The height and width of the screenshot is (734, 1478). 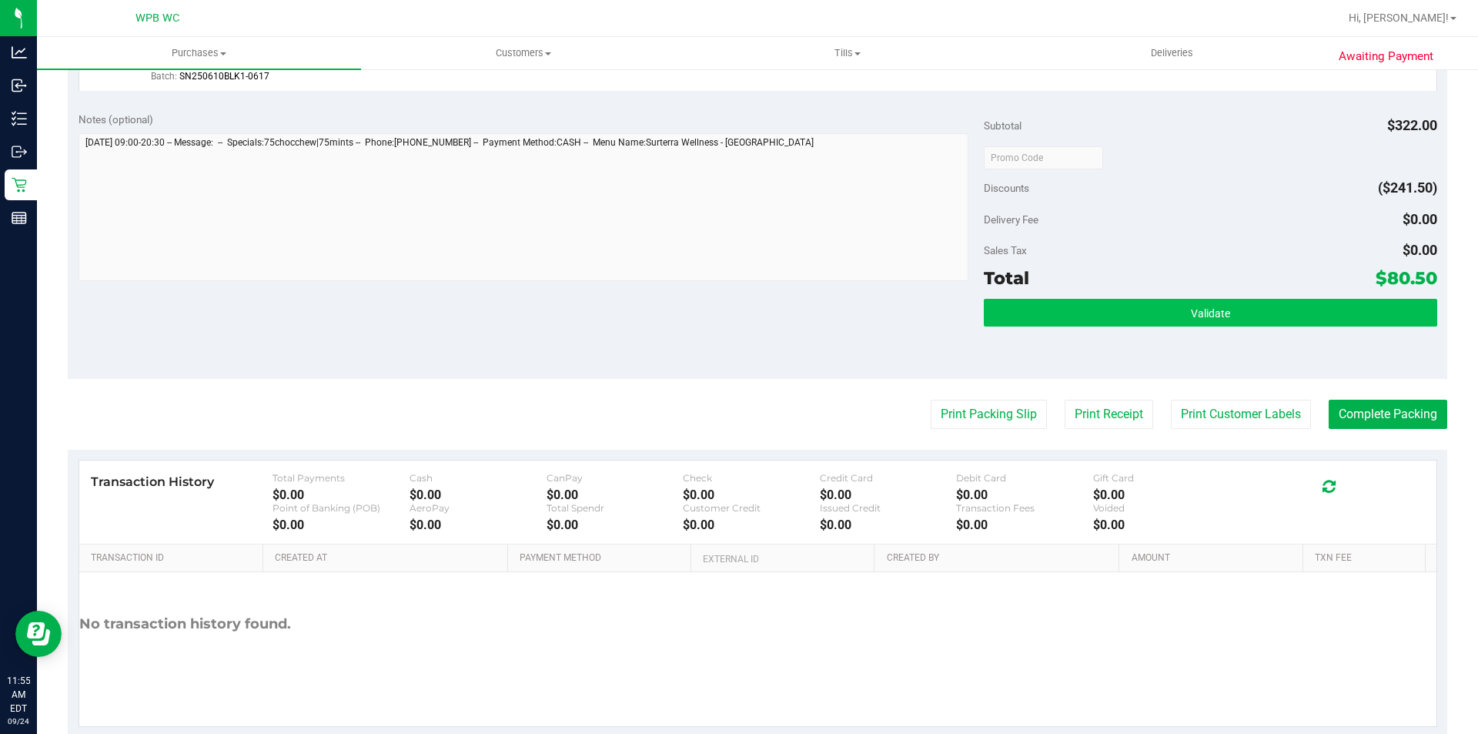 I want to click on div: Cash, so click(x=478, y=477).